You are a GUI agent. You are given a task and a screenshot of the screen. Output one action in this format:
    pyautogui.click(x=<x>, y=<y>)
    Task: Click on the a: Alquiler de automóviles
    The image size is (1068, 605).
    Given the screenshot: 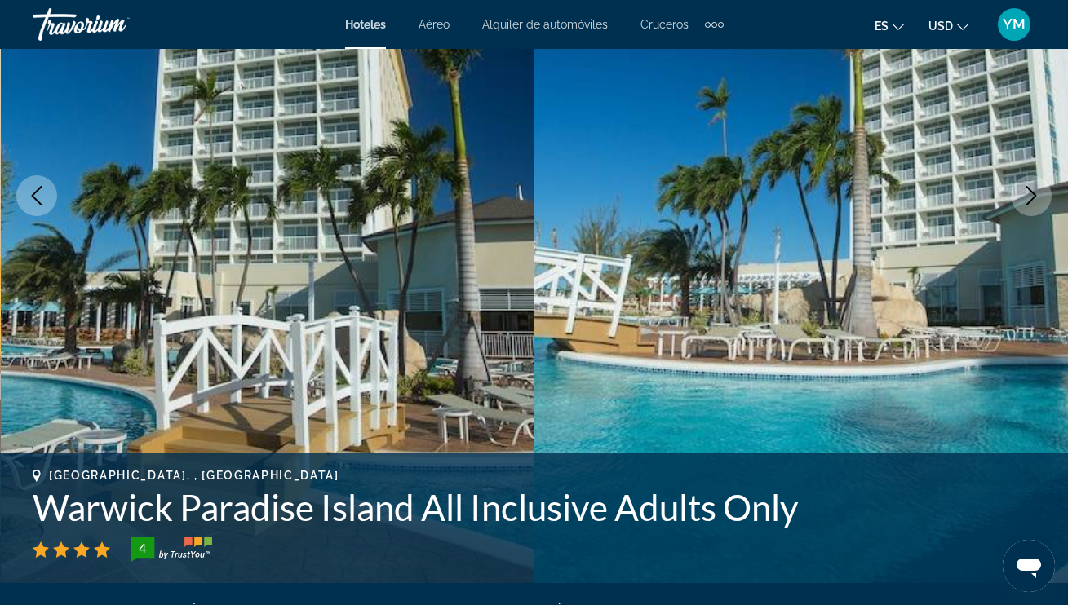 What is the action you would take?
    pyautogui.click(x=545, y=24)
    